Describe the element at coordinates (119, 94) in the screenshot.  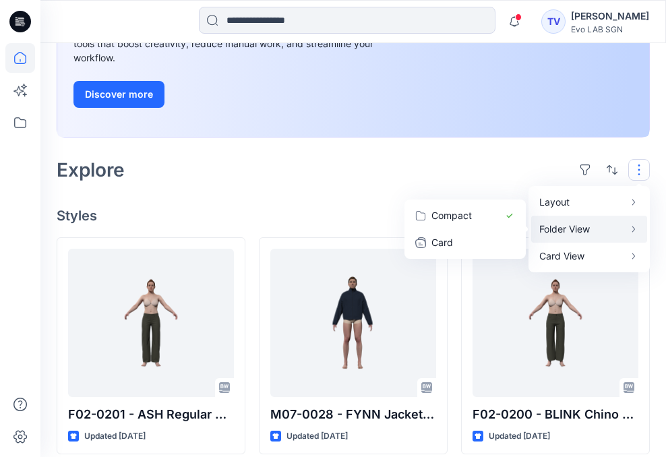
I see `button: Discover more` at that location.